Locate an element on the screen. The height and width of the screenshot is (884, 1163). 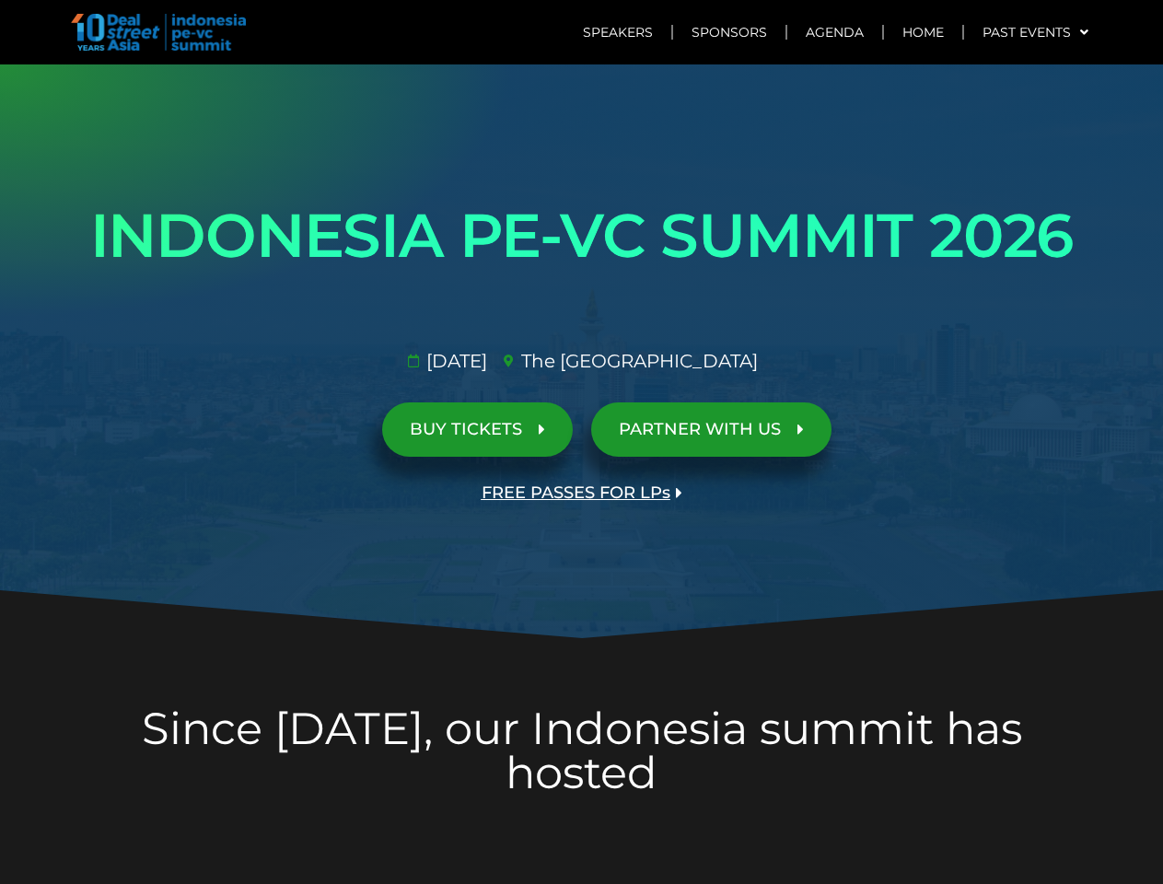
a: Home is located at coordinates (923, 32).